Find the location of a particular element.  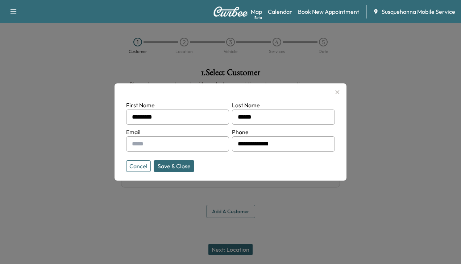

button: Save & Close is located at coordinates (174, 166).